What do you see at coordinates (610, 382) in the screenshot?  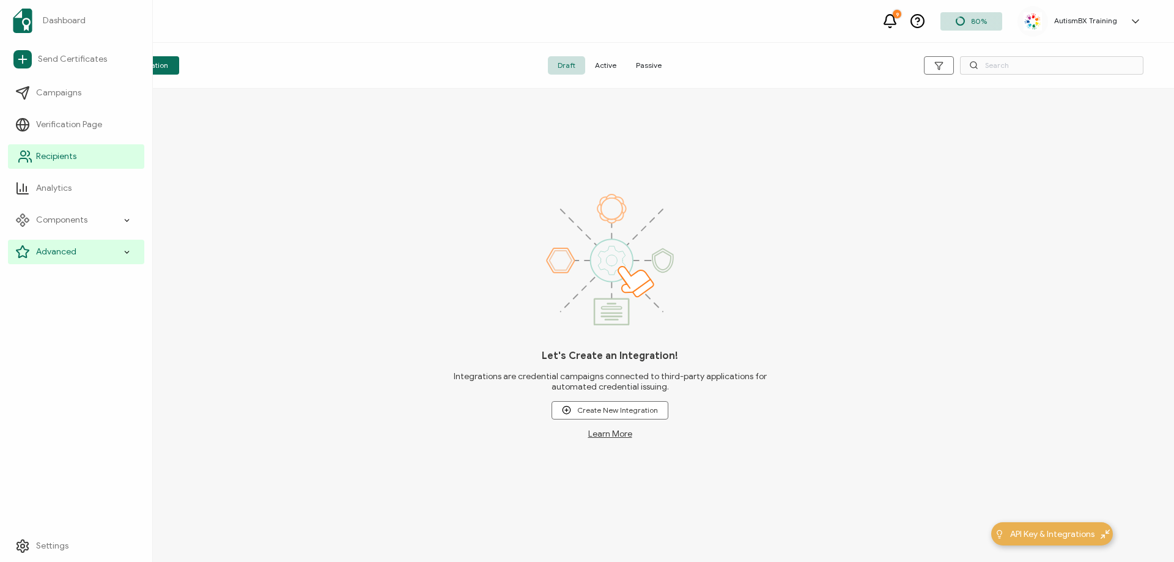 I see `span: Integrations are credential campaigns connected to third-party applications for automated credent...` at bounding box center [610, 382].